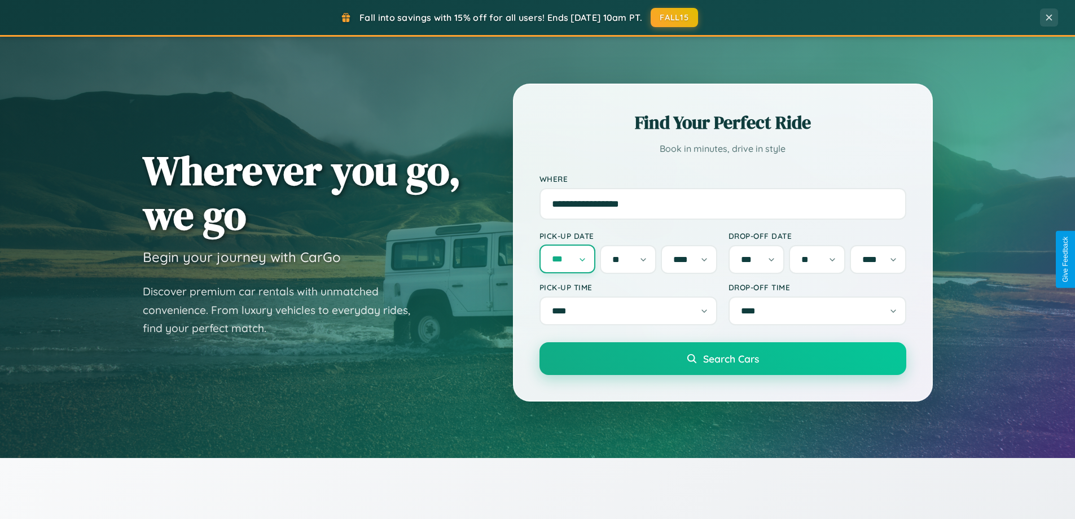 The width and height of the screenshot is (1075, 519). Describe the element at coordinates (284, 310) in the screenshot. I see `p: Discover premium car rentals with unmatched convenience. From luxury vehicles to everyday rides, ...` at that location.